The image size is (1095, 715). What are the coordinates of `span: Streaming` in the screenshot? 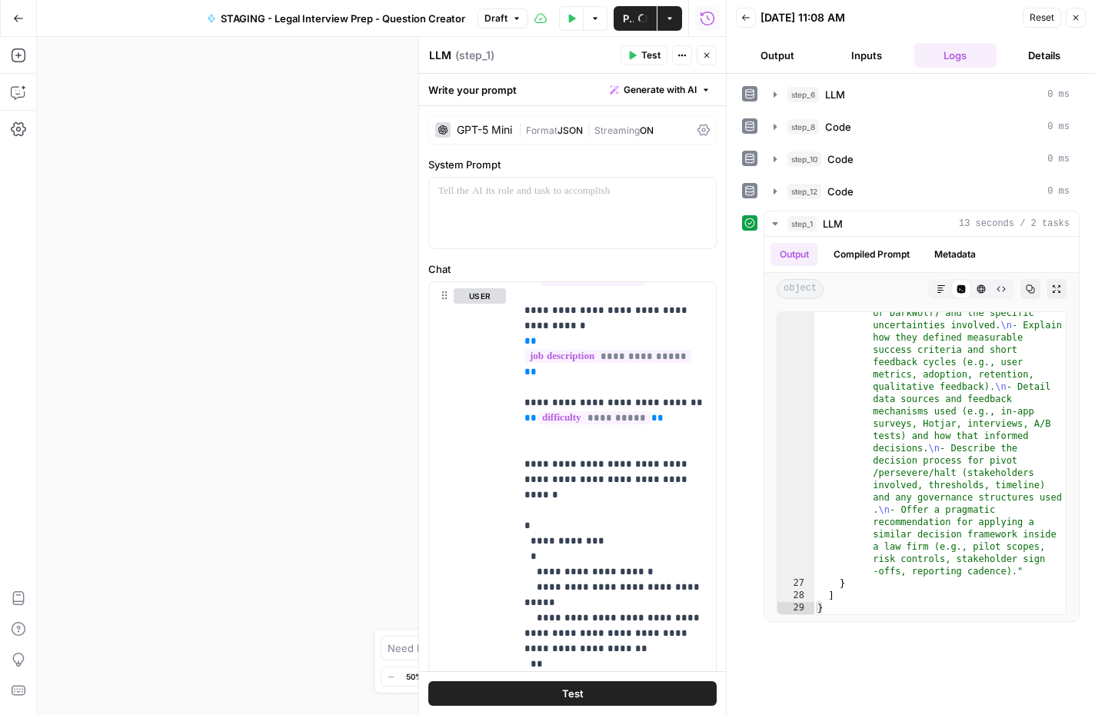 It's located at (617, 130).